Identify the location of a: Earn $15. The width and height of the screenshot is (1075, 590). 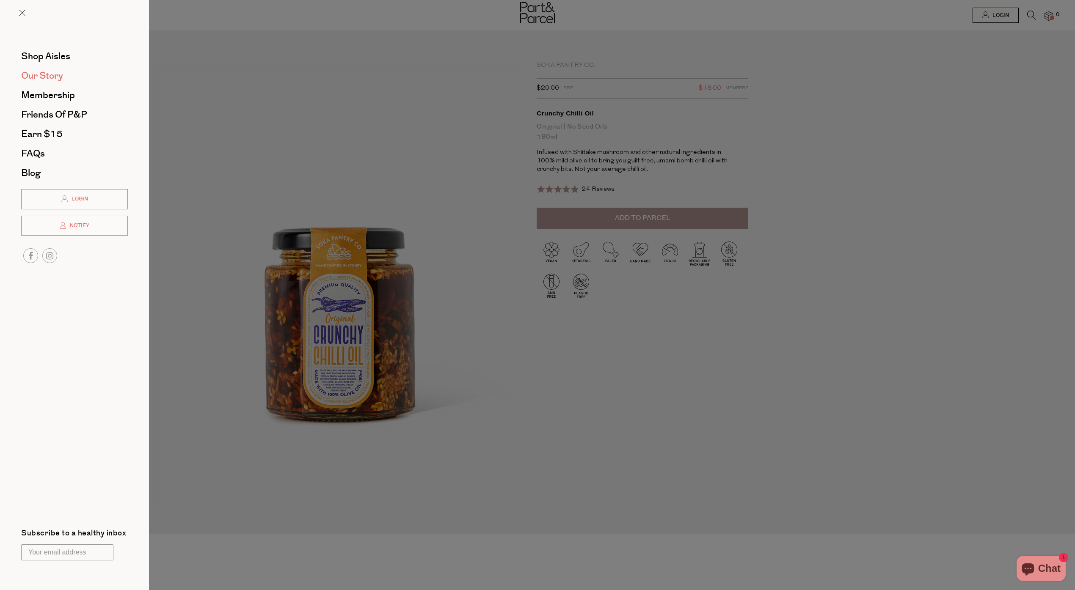
(74, 134).